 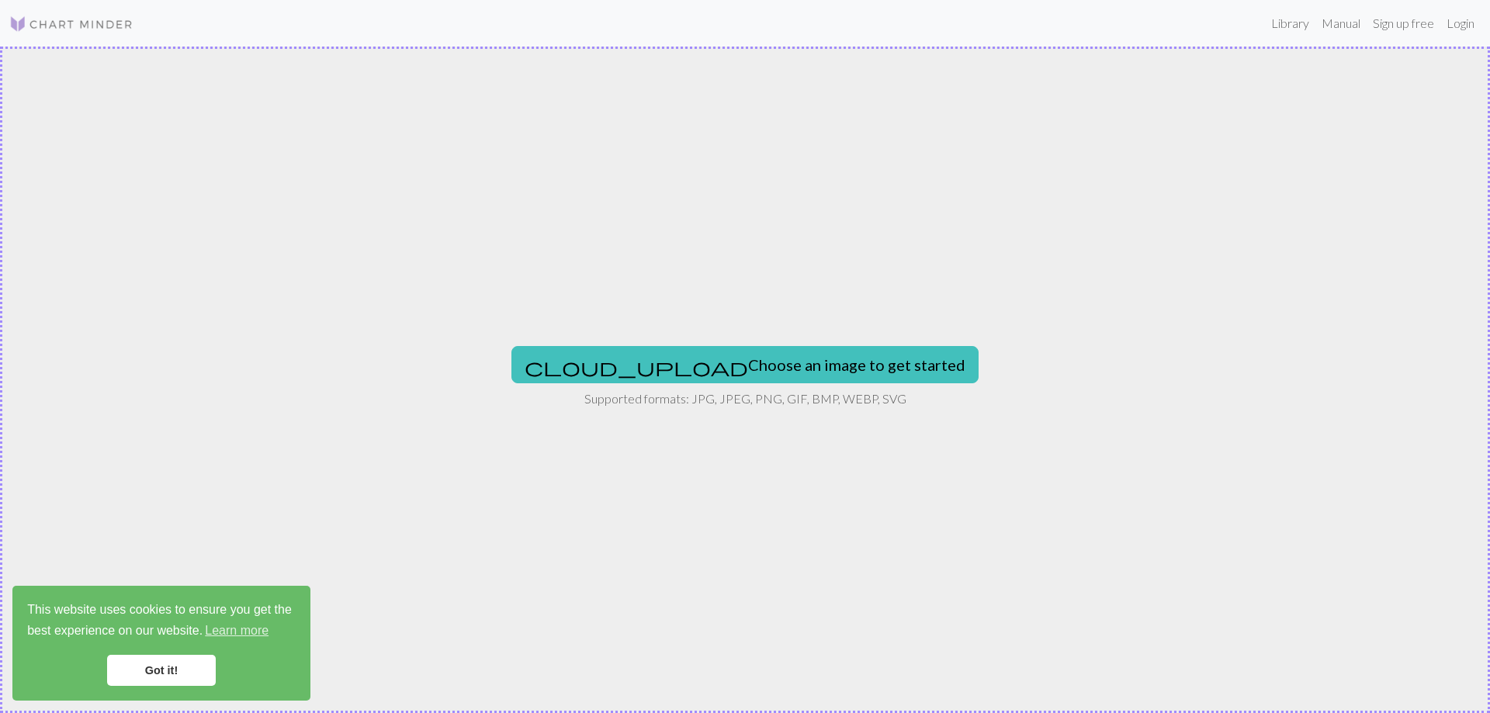 I want to click on img: Logo, so click(x=71, y=24).